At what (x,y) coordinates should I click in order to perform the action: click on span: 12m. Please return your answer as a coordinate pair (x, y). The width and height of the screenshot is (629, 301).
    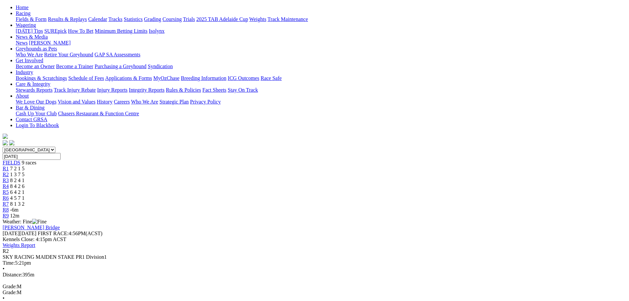
    Looking at the image, I should click on (15, 215).